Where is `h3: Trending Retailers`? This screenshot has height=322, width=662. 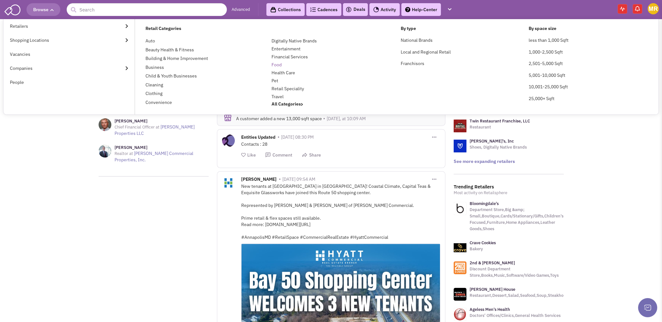
h3: Trending Retailers is located at coordinates (509, 187).